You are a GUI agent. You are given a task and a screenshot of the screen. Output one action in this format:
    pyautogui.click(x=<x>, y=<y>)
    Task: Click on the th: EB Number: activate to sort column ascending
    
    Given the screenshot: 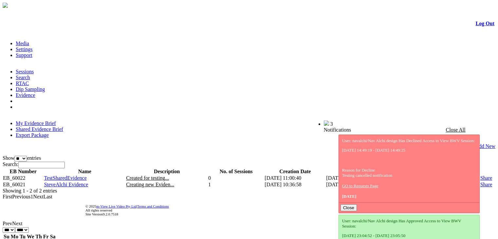 What is the action you would take?
    pyautogui.click(x=23, y=172)
    